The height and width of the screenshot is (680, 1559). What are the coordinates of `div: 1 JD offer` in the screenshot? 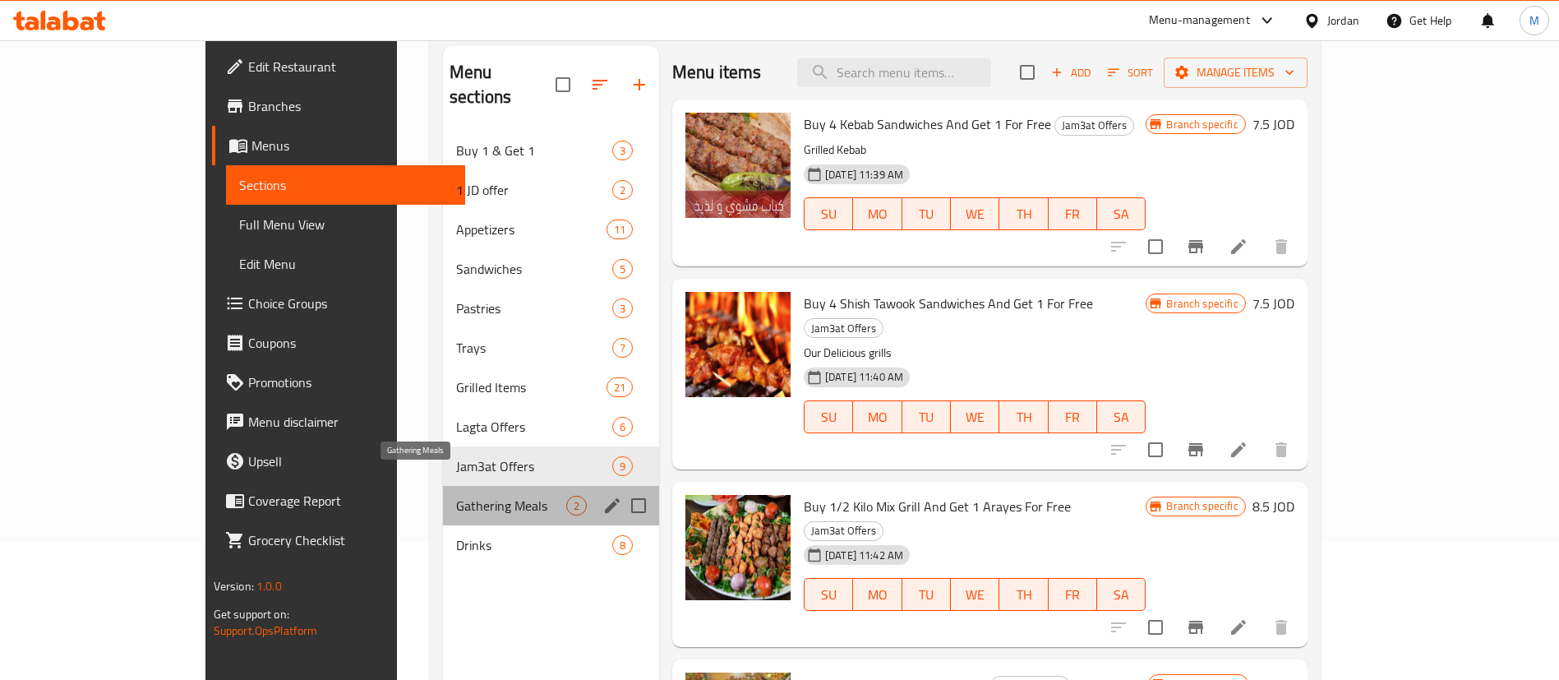 It's located at (534, 190).